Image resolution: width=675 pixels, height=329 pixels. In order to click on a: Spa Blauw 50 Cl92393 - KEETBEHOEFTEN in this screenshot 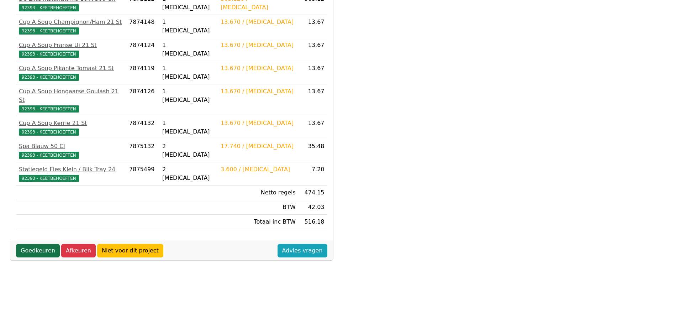, I will do `click(71, 150)`.